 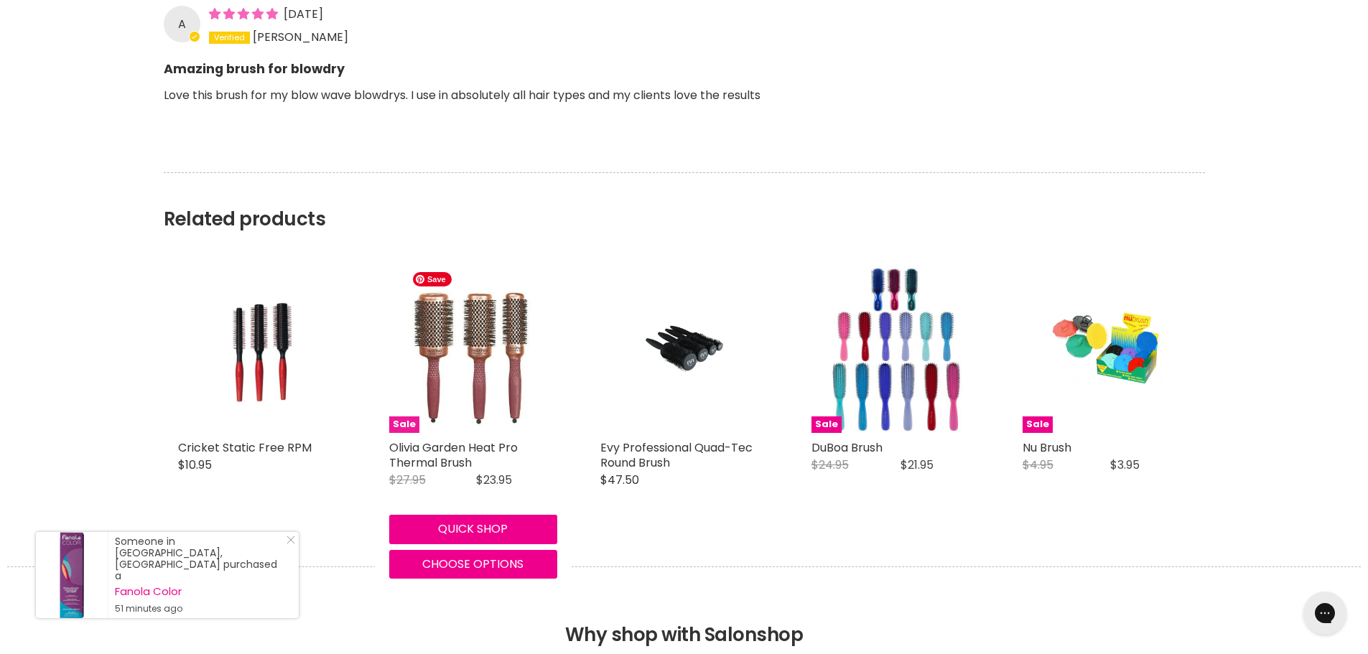 I want to click on img: Nu Brush, so click(x=1106, y=349).